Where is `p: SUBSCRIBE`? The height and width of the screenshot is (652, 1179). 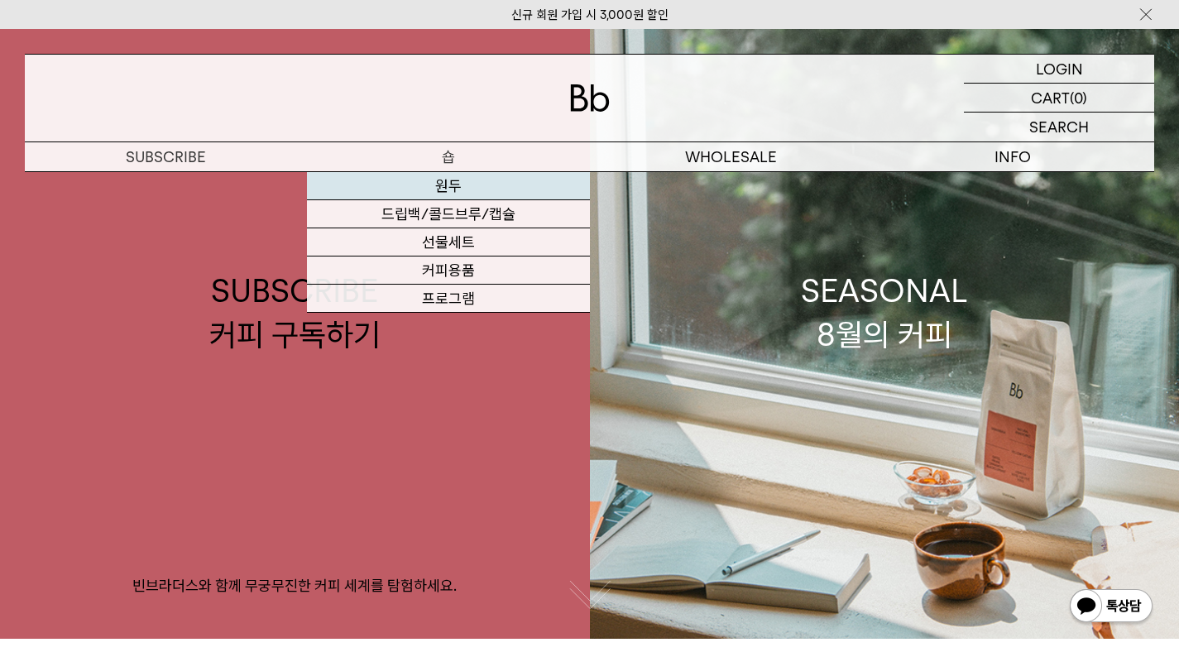 p: SUBSCRIBE is located at coordinates (166, 156).